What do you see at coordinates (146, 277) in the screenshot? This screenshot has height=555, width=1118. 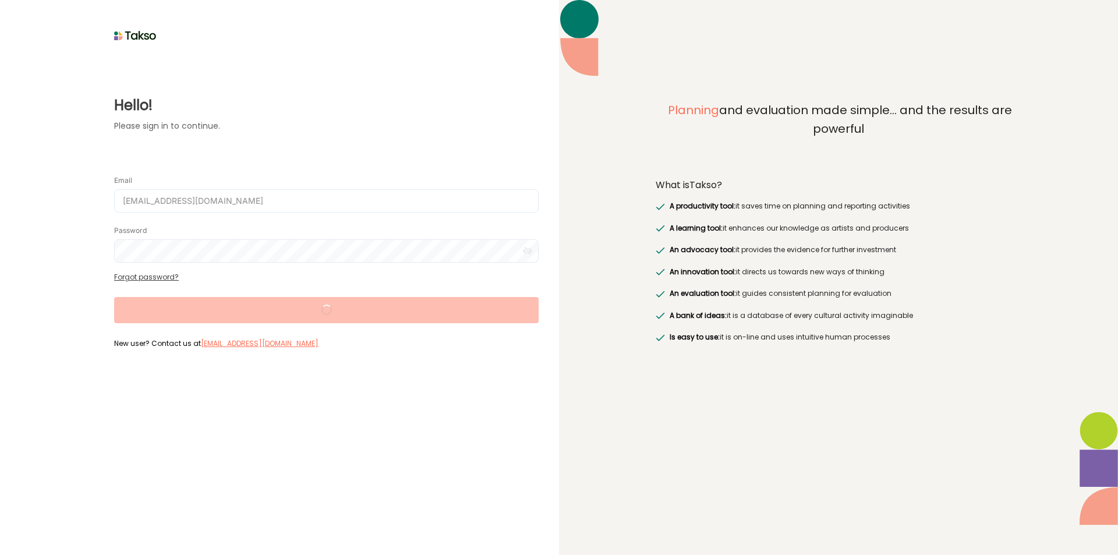 I see `a: Forgot password?` at bounding box center [146, 277].